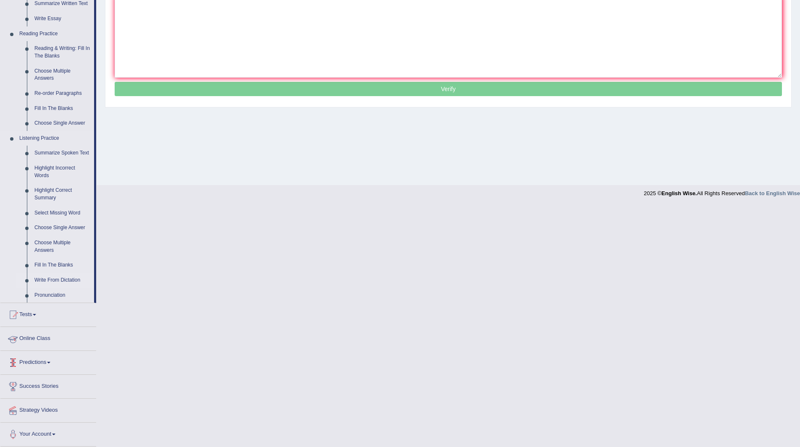  What do you see at coordinates (48, 434) in the screenshot?
I see `a: Your Account` at bounding box center [48, 434].